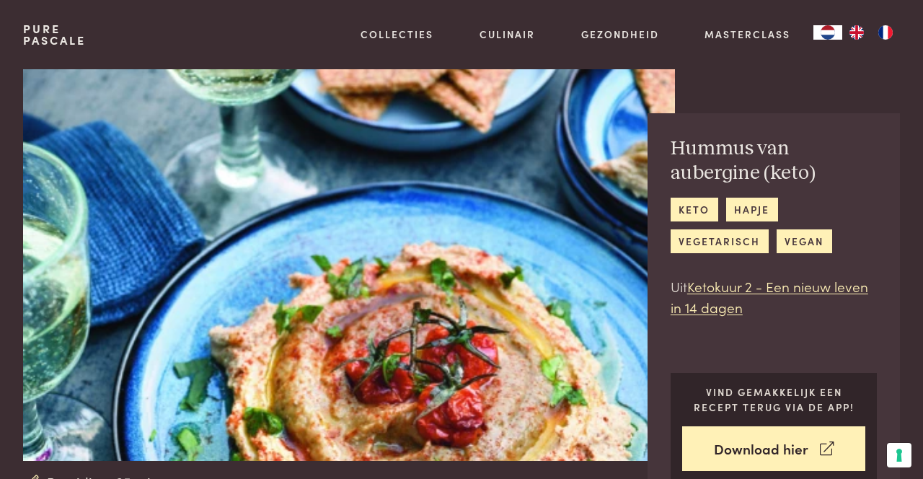 Image resolution: width=923 pixels, height=479 pixels. Describe the element at coordinates (828, 32) in the screenshot. I see `a: NL` at that location.